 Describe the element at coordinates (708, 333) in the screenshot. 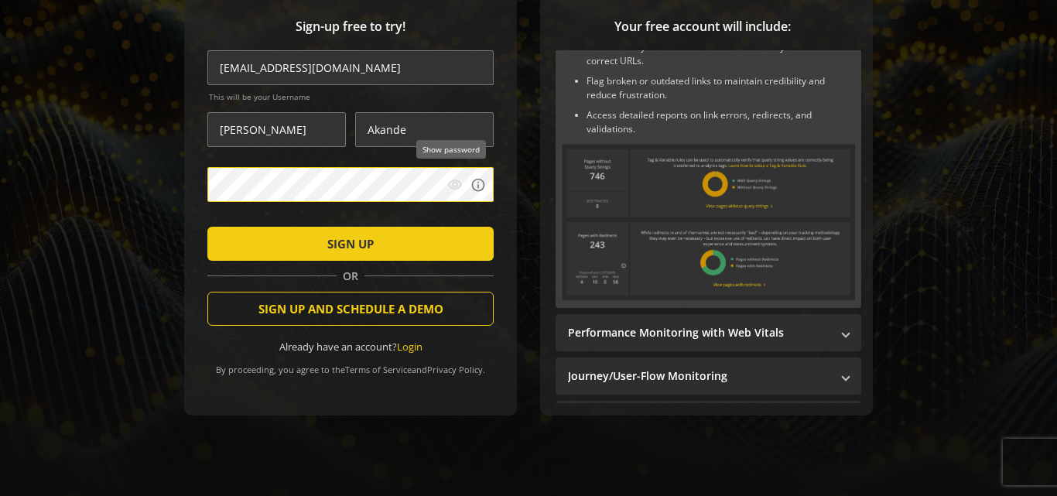

I see `mat-expansion-panel-header: Performance Monitoring with Web Vitals` at that location.